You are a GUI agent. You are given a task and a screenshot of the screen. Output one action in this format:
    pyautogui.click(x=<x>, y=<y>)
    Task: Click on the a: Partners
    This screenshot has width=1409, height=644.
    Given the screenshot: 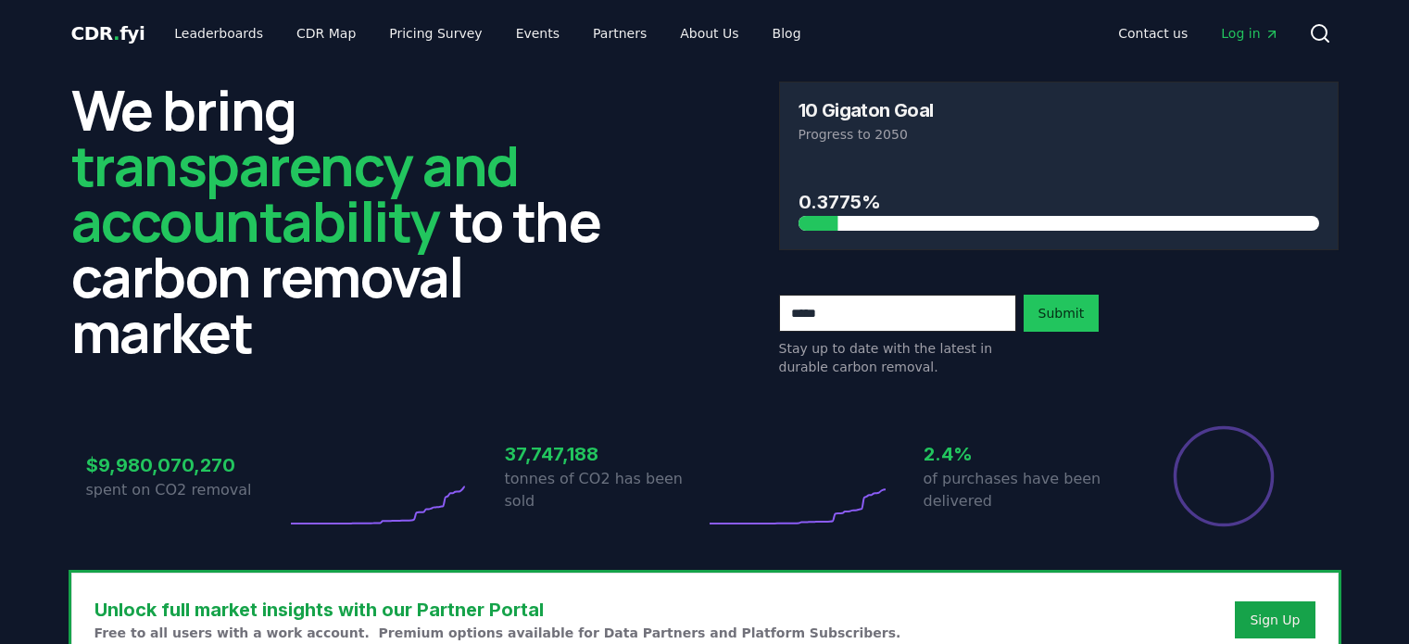 What is the action you would take?
    pyautogui.click(x=620, y=33)
    